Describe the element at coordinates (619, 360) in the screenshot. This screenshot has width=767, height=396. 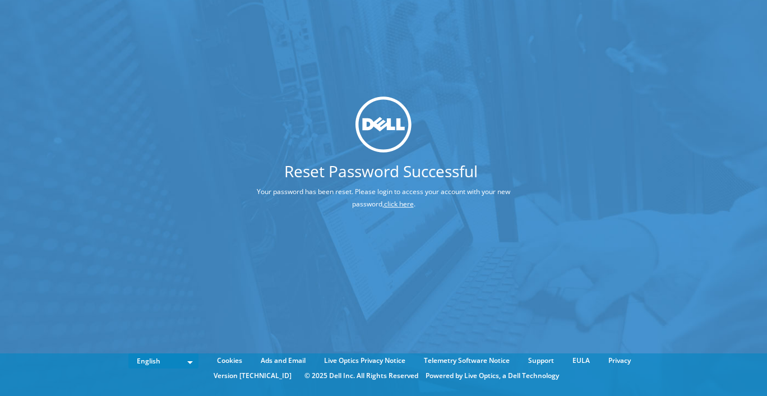
I see `a: Privacy` at that location.